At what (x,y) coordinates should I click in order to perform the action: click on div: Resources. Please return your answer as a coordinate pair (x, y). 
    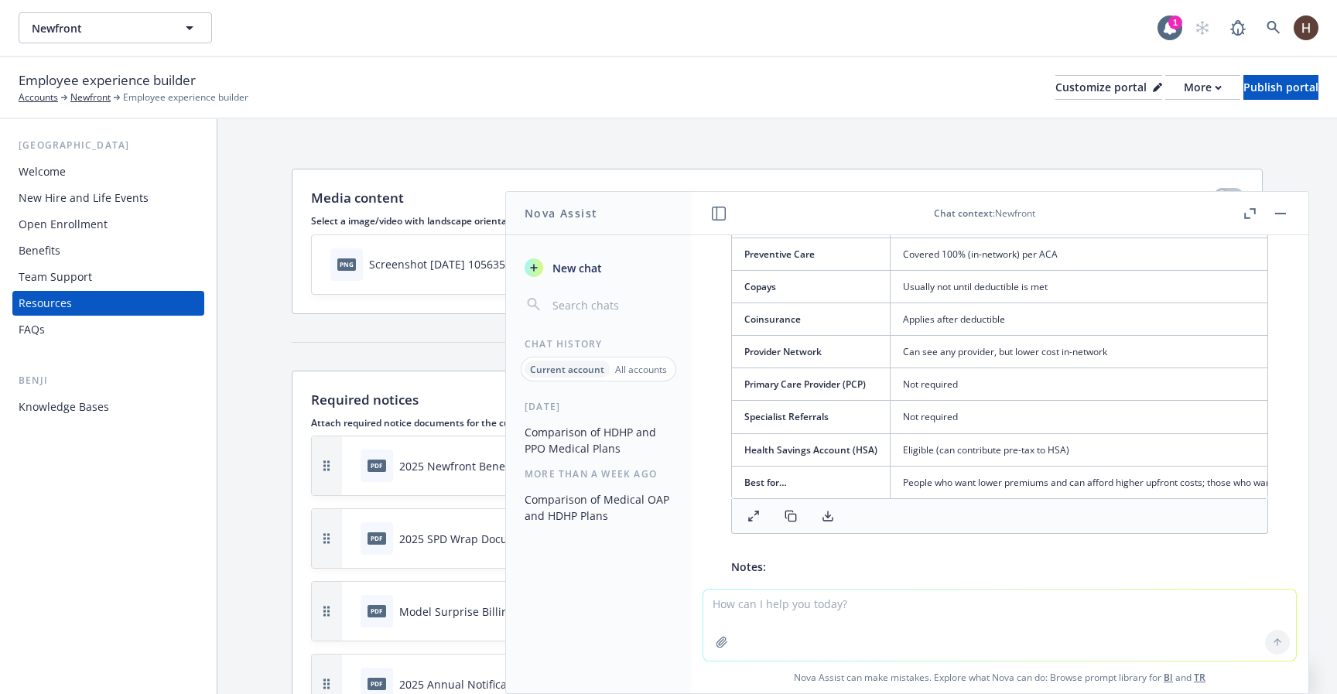
    Looking at the image, I should click on (45, 303).